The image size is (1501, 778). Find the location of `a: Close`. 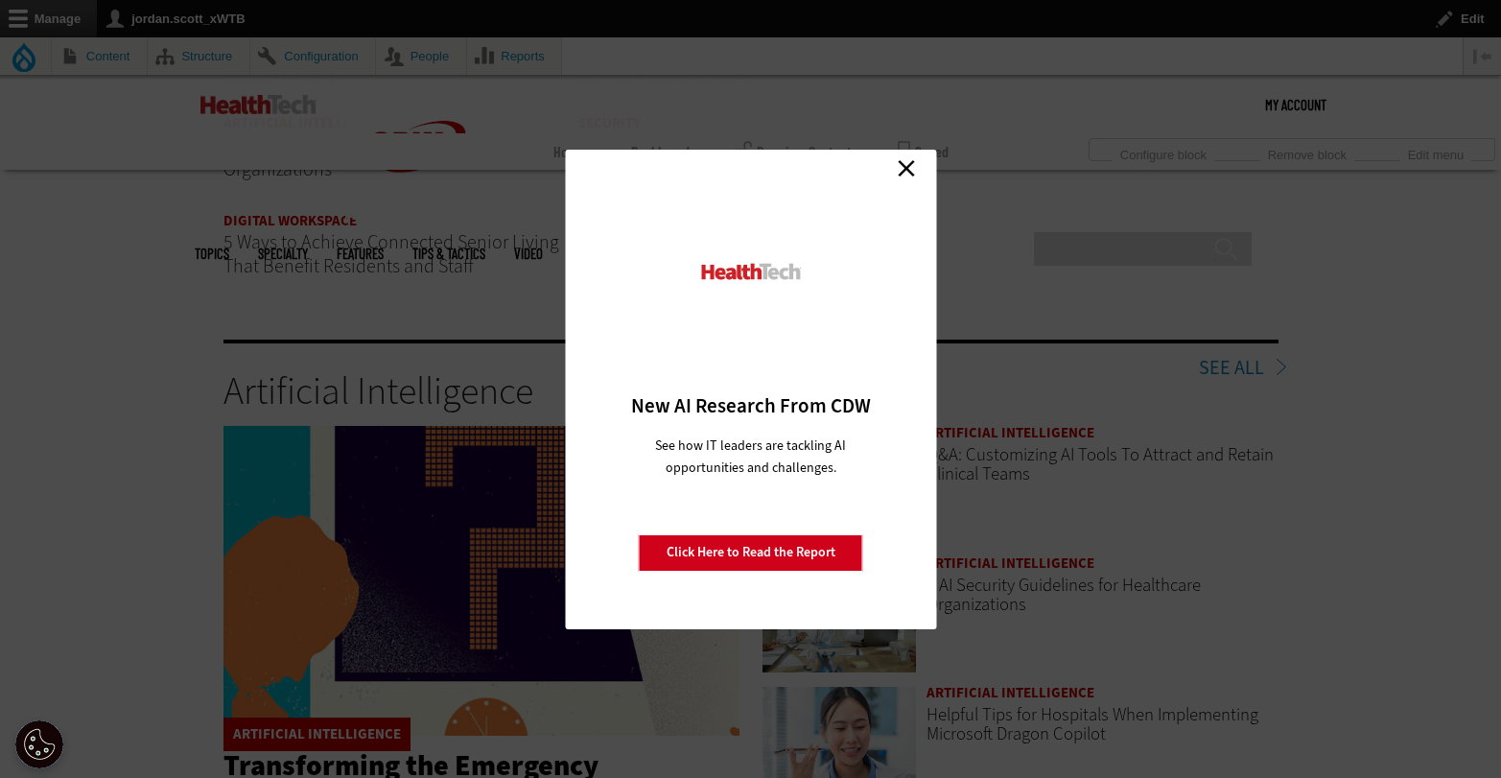

a: Close is located at coordinates (906, 169).